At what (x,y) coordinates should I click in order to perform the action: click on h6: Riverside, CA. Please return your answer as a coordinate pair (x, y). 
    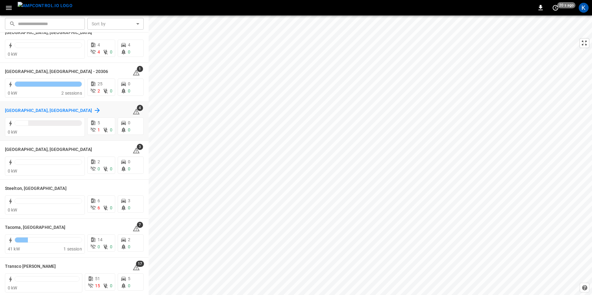
    Looking at the image, I should click on (49, 111).